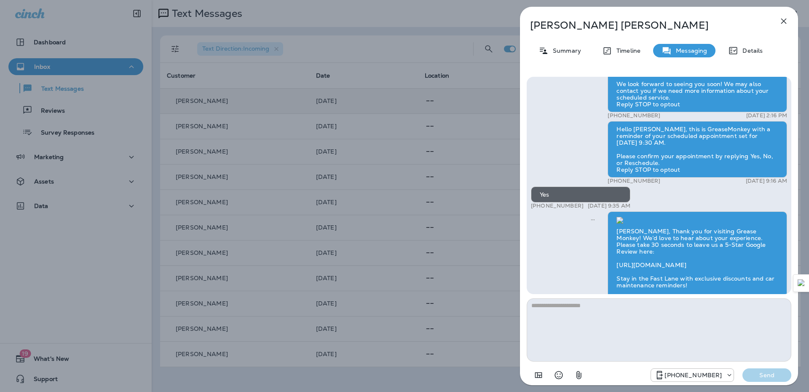  What do you see at coordinates (690, 51) in the screenshot?
I see `p: Messaging` at bounding box center [690, 51].